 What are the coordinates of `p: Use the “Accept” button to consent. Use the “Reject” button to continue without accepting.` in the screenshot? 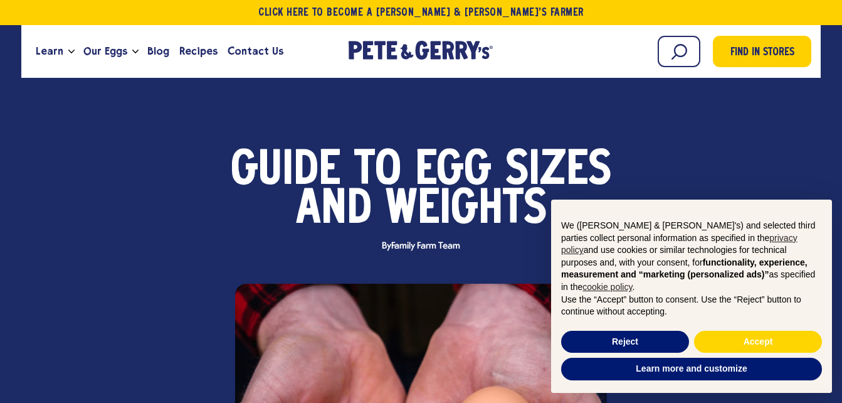 It's located at (692, 305).